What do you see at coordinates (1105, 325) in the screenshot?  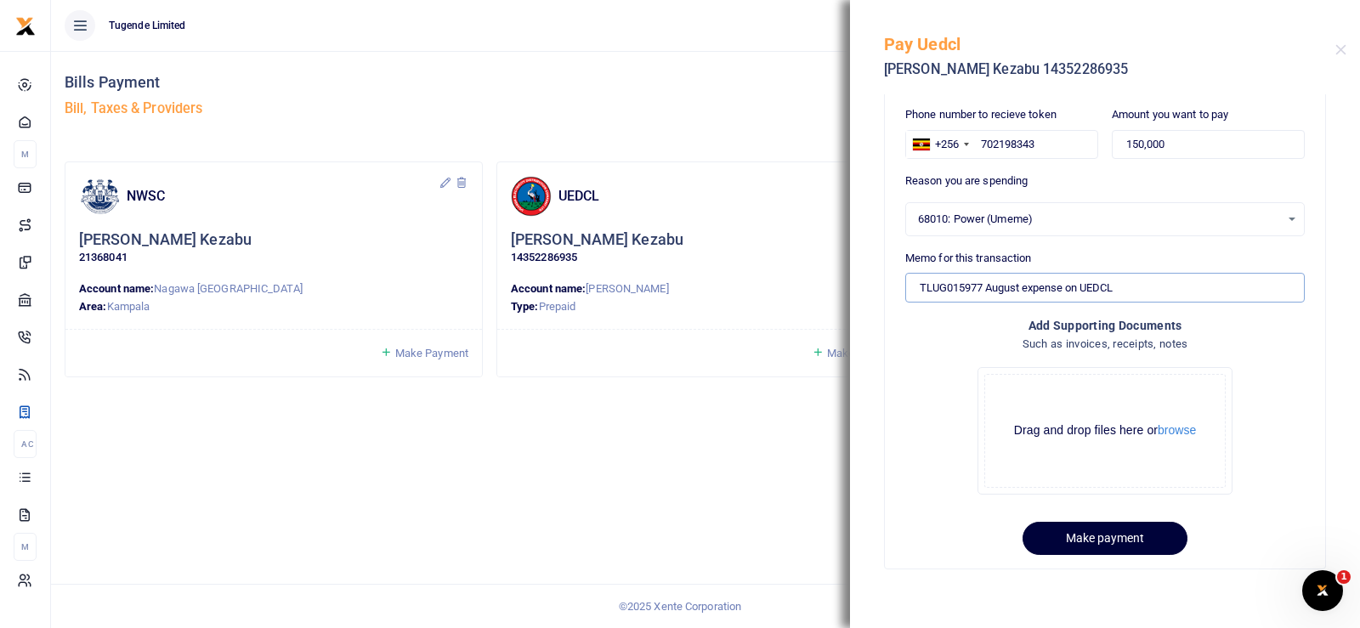 I see `h4: Add supporting Documents` at bounding box center [1105, 325].